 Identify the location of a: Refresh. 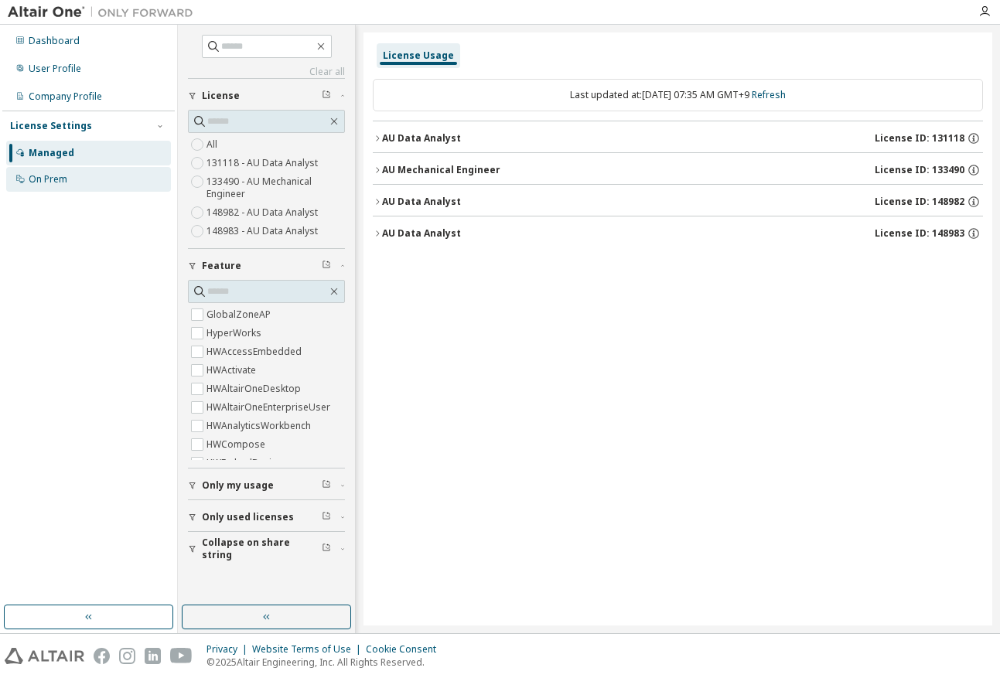
(769, 94).